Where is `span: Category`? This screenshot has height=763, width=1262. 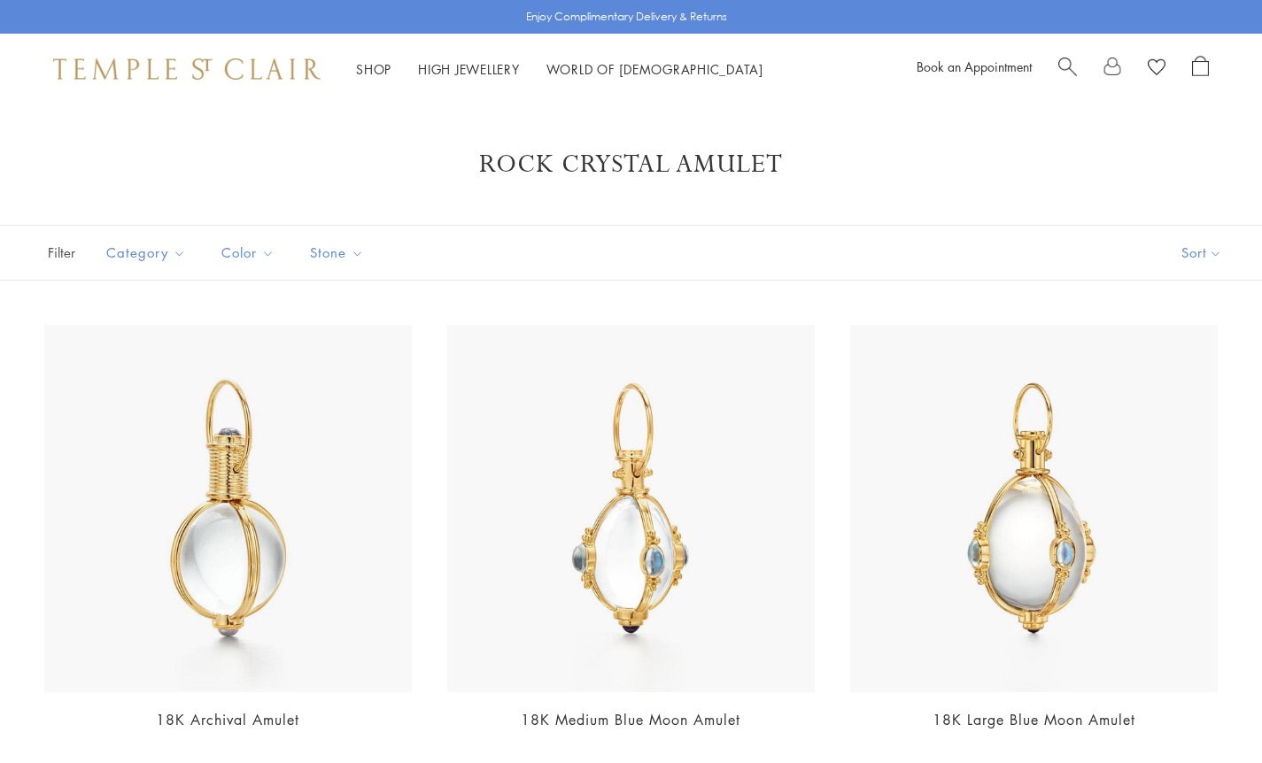
span: Category is located at coordinates (148, 252).